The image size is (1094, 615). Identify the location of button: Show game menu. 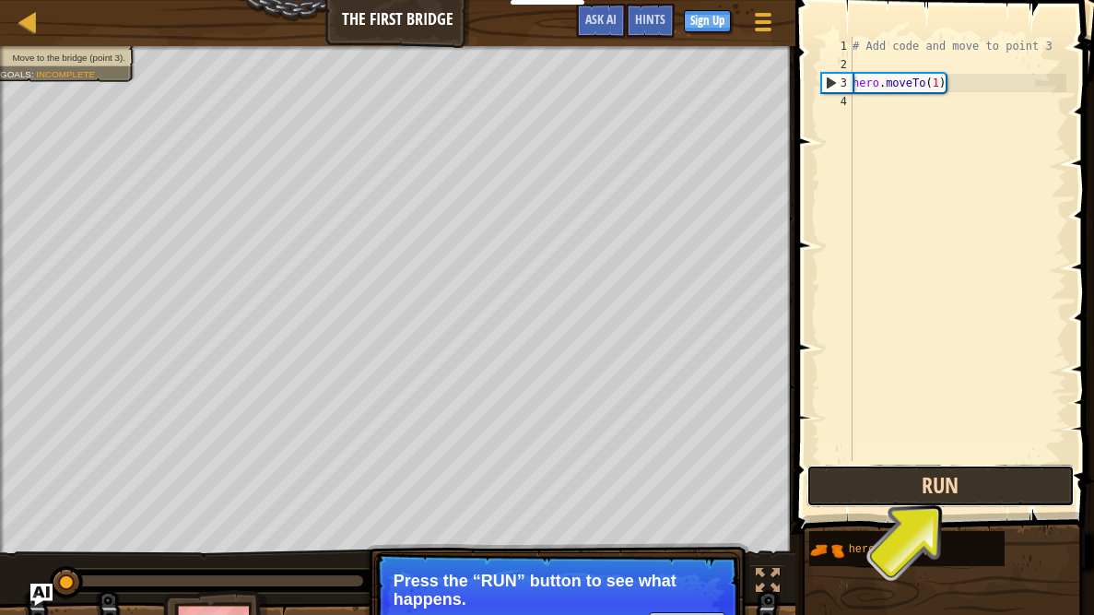
(763, 25).